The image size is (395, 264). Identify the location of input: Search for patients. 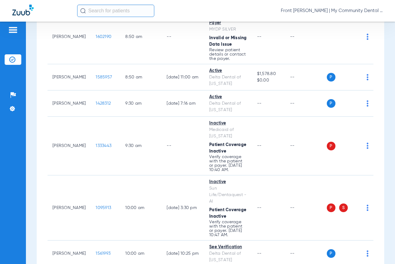
(116, 11).